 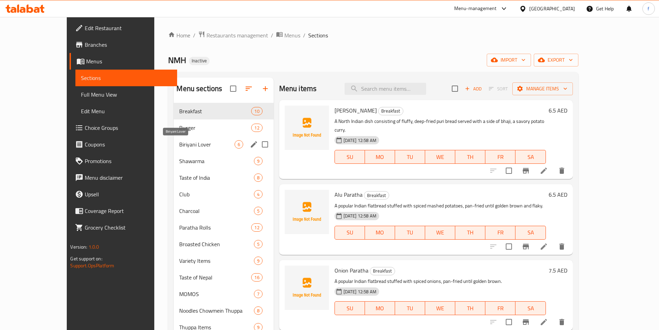 What do you see at coordinates (216, 294) in the screenshot?
I see `span: MOMOS` at bounding box center [216, 294].